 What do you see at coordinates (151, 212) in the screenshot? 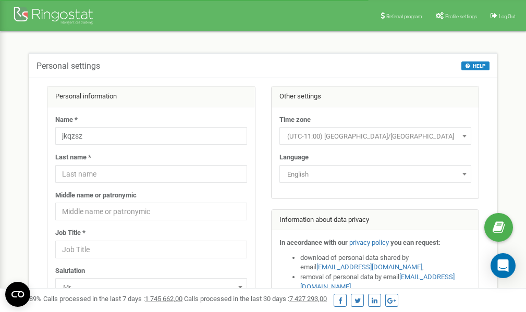
I see `input: Middle name or patronymic` at bounding box center [151, 212].